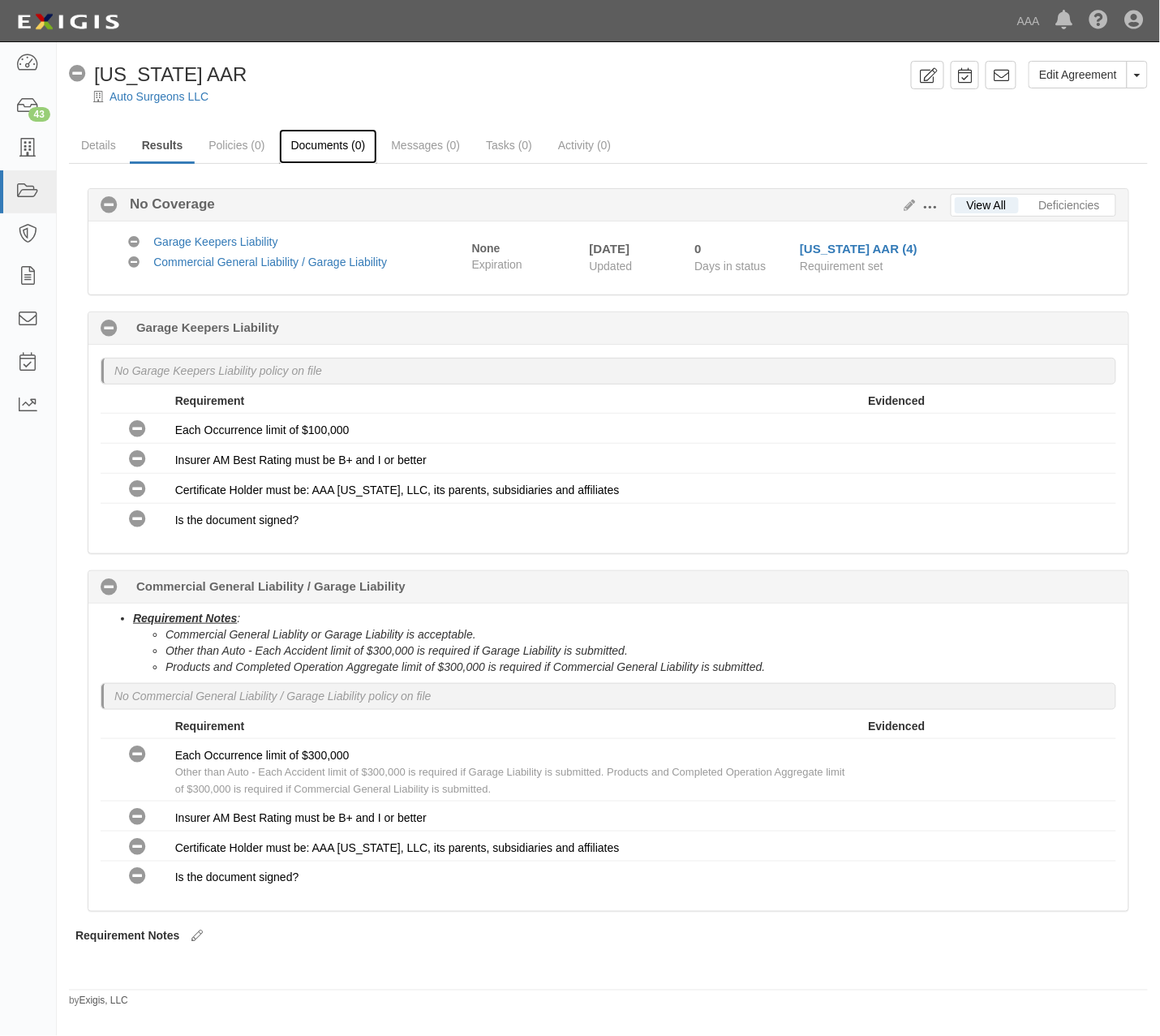 The height and width of the screenshot is (1036, 1160). I want to click on img: logo-5460c22ac91f19d4615b14bd174203de0afe785f0fc80cf4dbbc73dc1793850b.png, so click(68, 22).